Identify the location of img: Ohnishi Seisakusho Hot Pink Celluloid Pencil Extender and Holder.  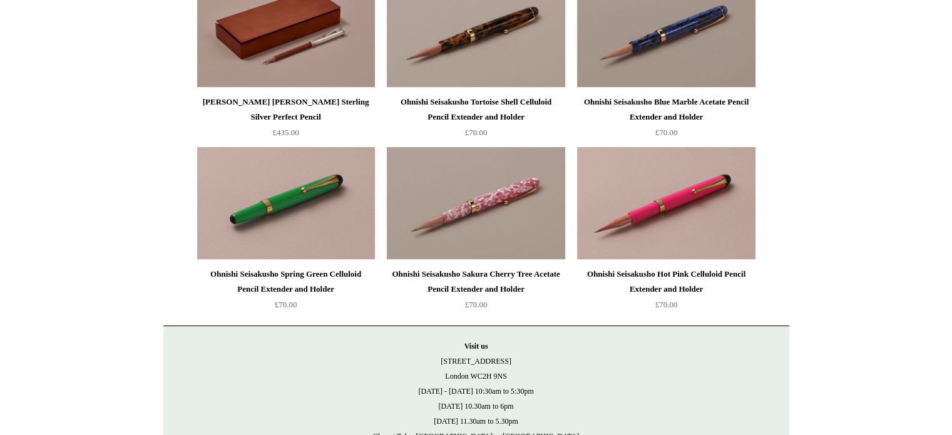
(666, 203).